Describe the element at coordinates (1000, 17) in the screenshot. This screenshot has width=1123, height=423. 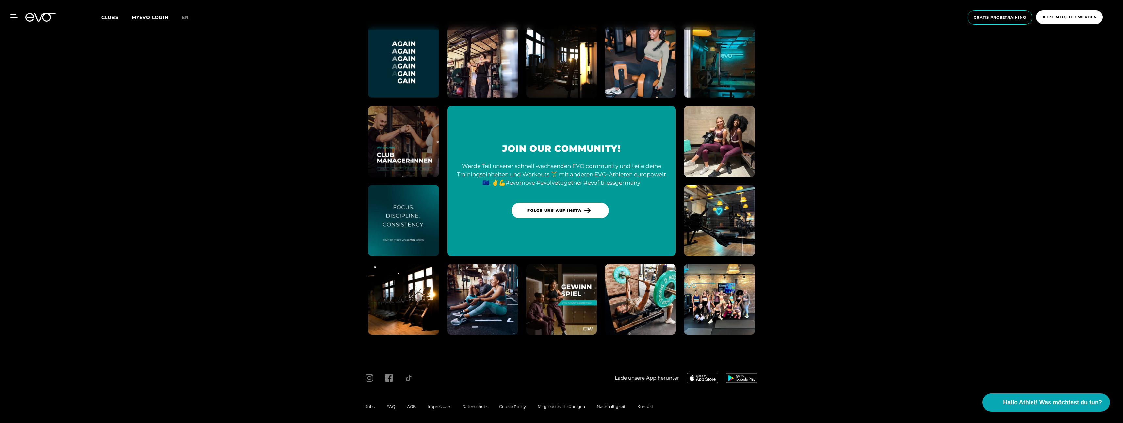
I see `span: Gratis Probetraining` at that location.